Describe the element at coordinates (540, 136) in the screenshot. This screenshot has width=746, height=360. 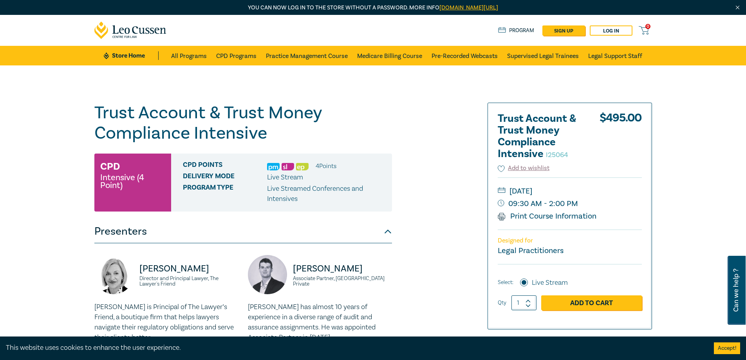
I see `h2: Trust Account & Trust Money Compliance Intensive` at that location.